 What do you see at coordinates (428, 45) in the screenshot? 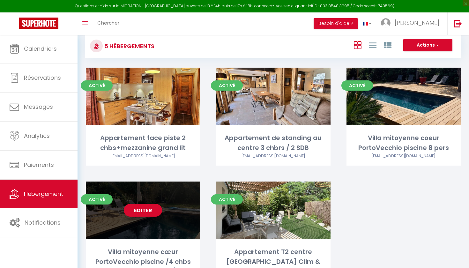
I see `button: Actions` at bounding box center [428, 45].